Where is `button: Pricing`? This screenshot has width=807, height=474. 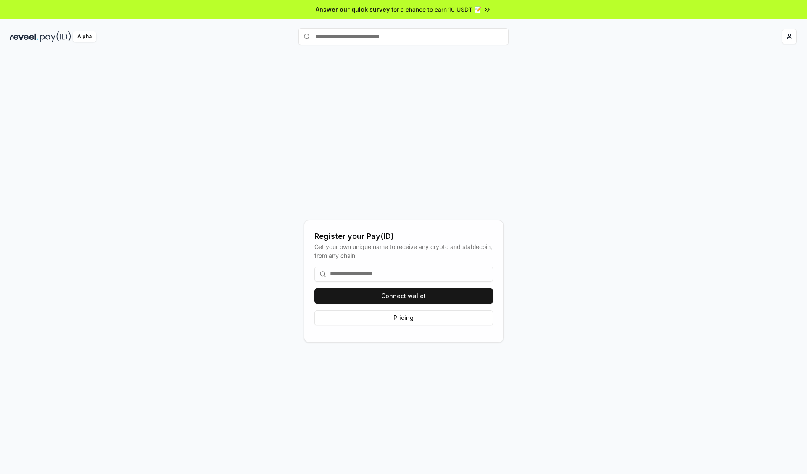 button: Pricing is located at coordinates (403, 318).